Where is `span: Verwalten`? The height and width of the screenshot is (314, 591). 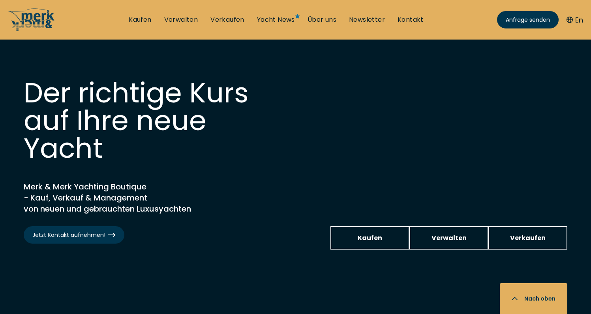
span: Verwalten is located at coordinates (449, 237).